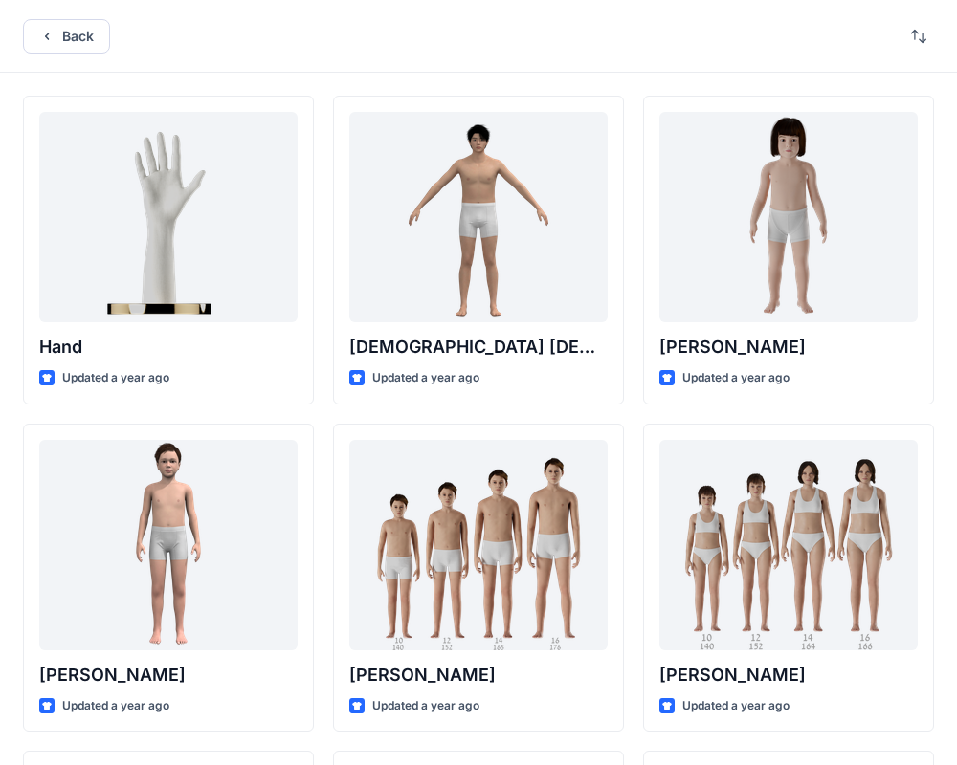 The image size is (957, 765). Describe the element at coordinates (66, 36) in the screenshot. I see `button: Back` at that location.